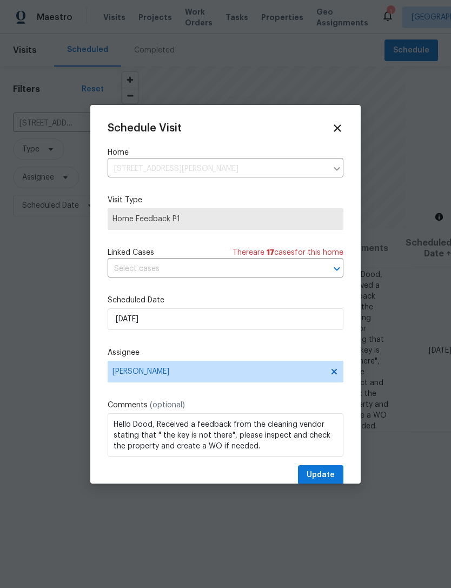 This screenshot has width=451, height=588. Describe the element at coordinates (226, 200) in the screenshot. I see `label: Visit Type` at that location.